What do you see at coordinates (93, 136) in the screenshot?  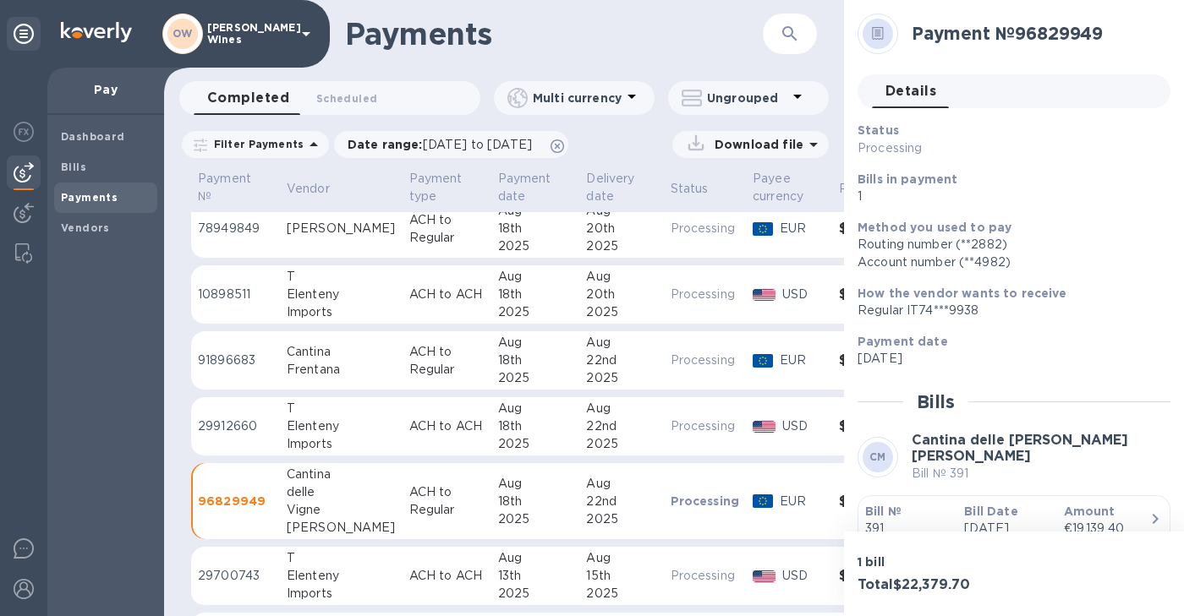 I see `b: Dashboard` at bounding box center [93, 136].